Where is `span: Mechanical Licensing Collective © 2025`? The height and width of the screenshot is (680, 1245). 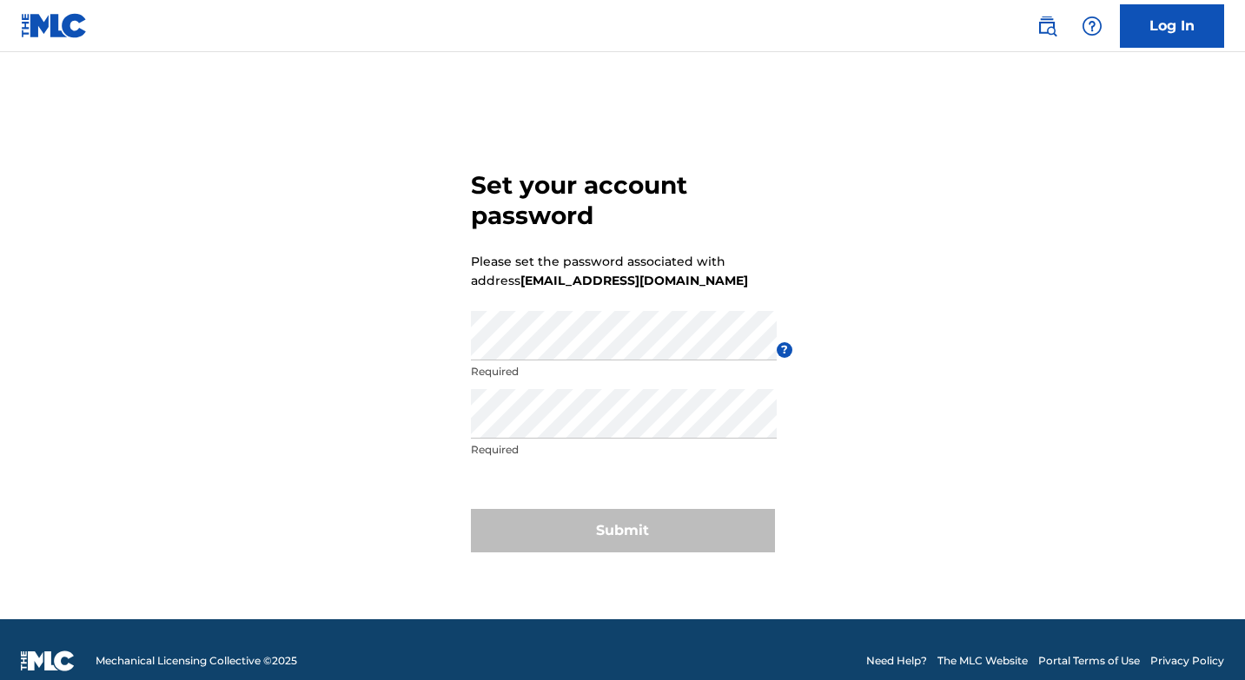
span: Mechanical Licensing Collective © 2025 is located at coordinates (196, 661).